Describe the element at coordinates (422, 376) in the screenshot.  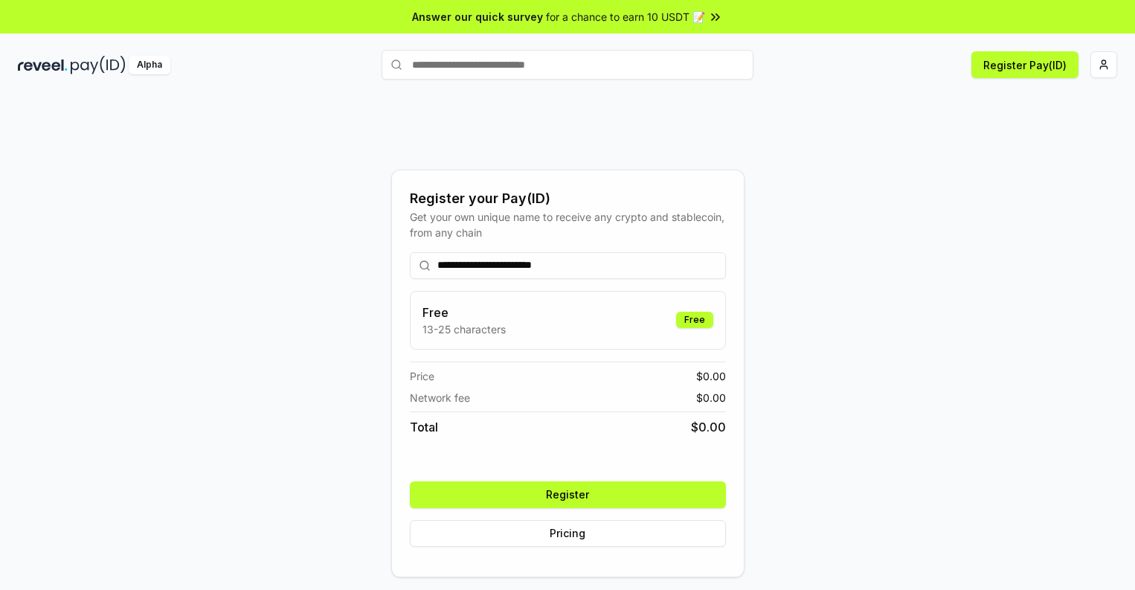
I see `span: Price` at that location.